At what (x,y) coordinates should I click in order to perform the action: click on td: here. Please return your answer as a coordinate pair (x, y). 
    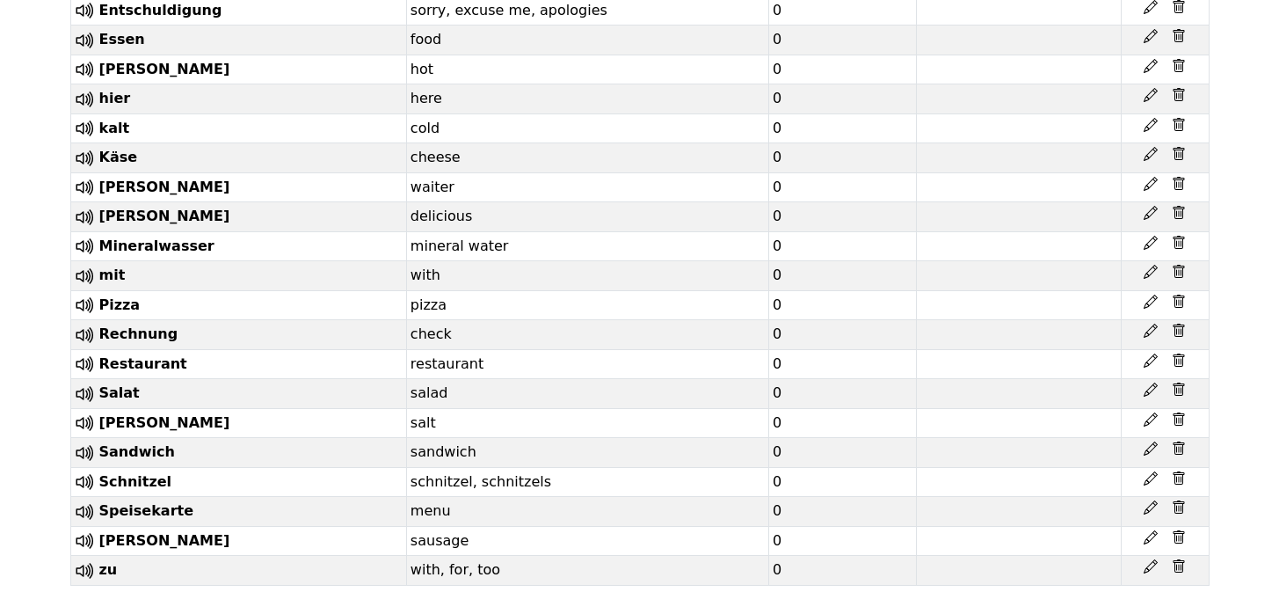
    Looking at the image, I should click on (587, 99).